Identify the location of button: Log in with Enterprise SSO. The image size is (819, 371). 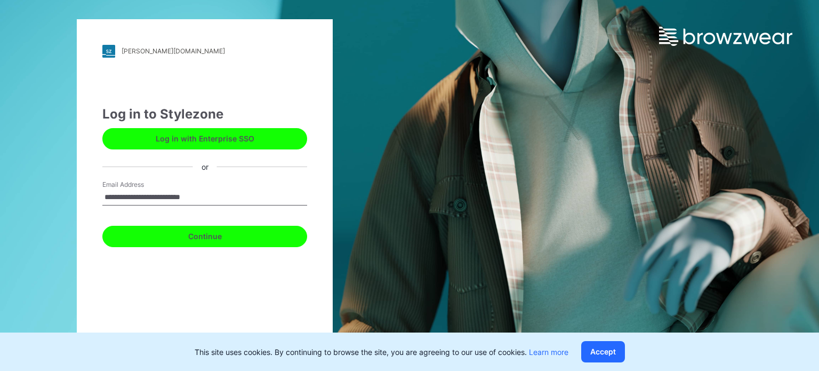
(205, 139).